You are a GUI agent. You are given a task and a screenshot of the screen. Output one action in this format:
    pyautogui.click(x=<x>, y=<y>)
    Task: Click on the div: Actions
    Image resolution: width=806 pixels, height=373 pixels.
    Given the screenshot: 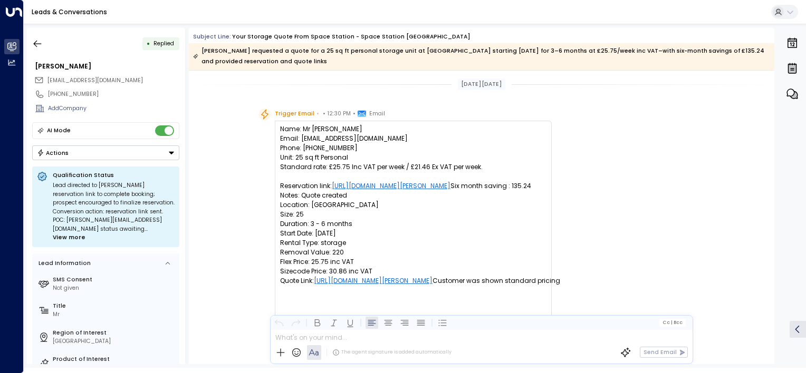 What is the action you would take?
    pyautogui.click(x=53, y=153)
    